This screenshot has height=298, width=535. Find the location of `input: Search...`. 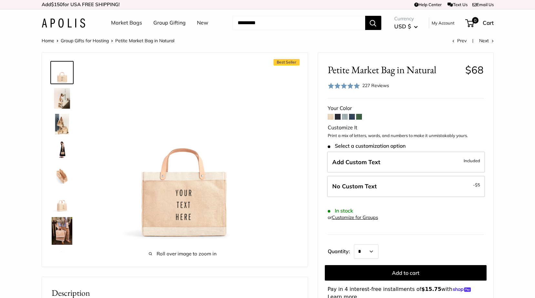

input: Search... is located at coordinates (299, 23).